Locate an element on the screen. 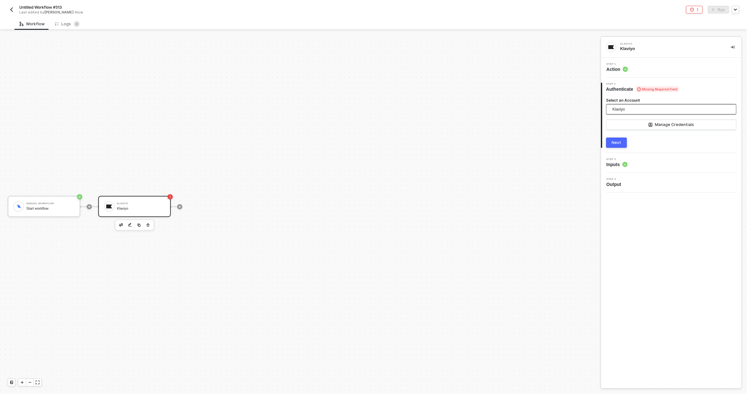  span: icon-manage-credentials is located at coordinates (650, 125).